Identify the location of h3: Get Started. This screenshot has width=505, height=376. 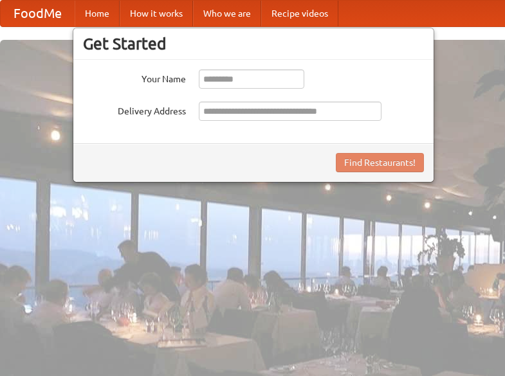
(253, 44).